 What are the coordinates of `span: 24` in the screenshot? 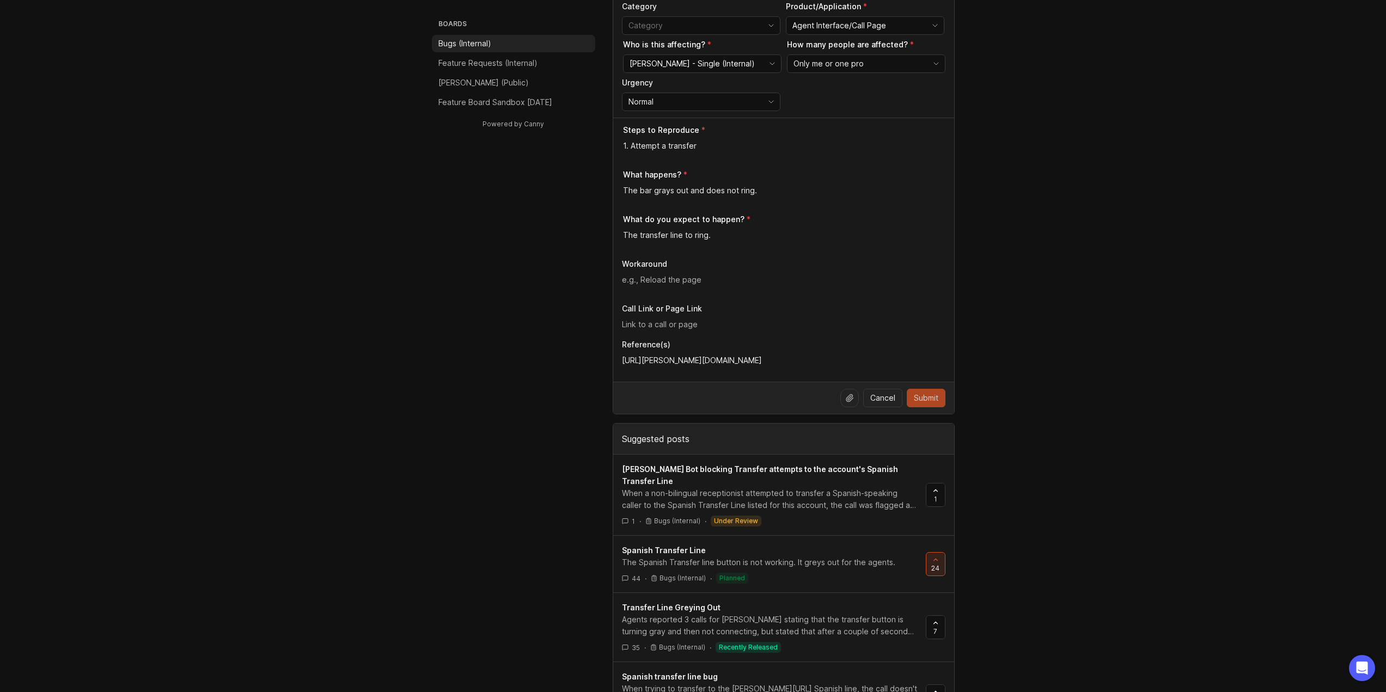 It's located at (935, 568).